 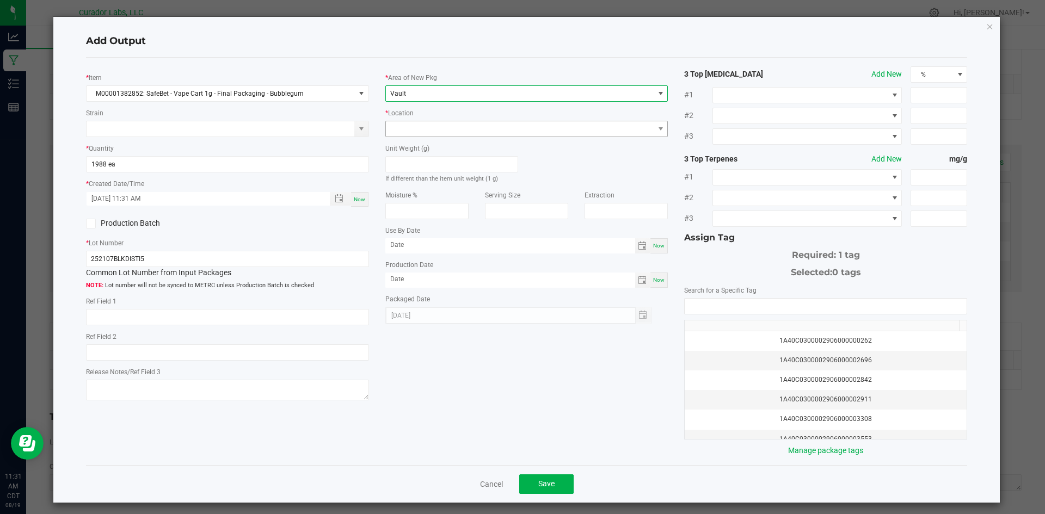 I want to click on h4: Add Output, so click(x=527, y=41).